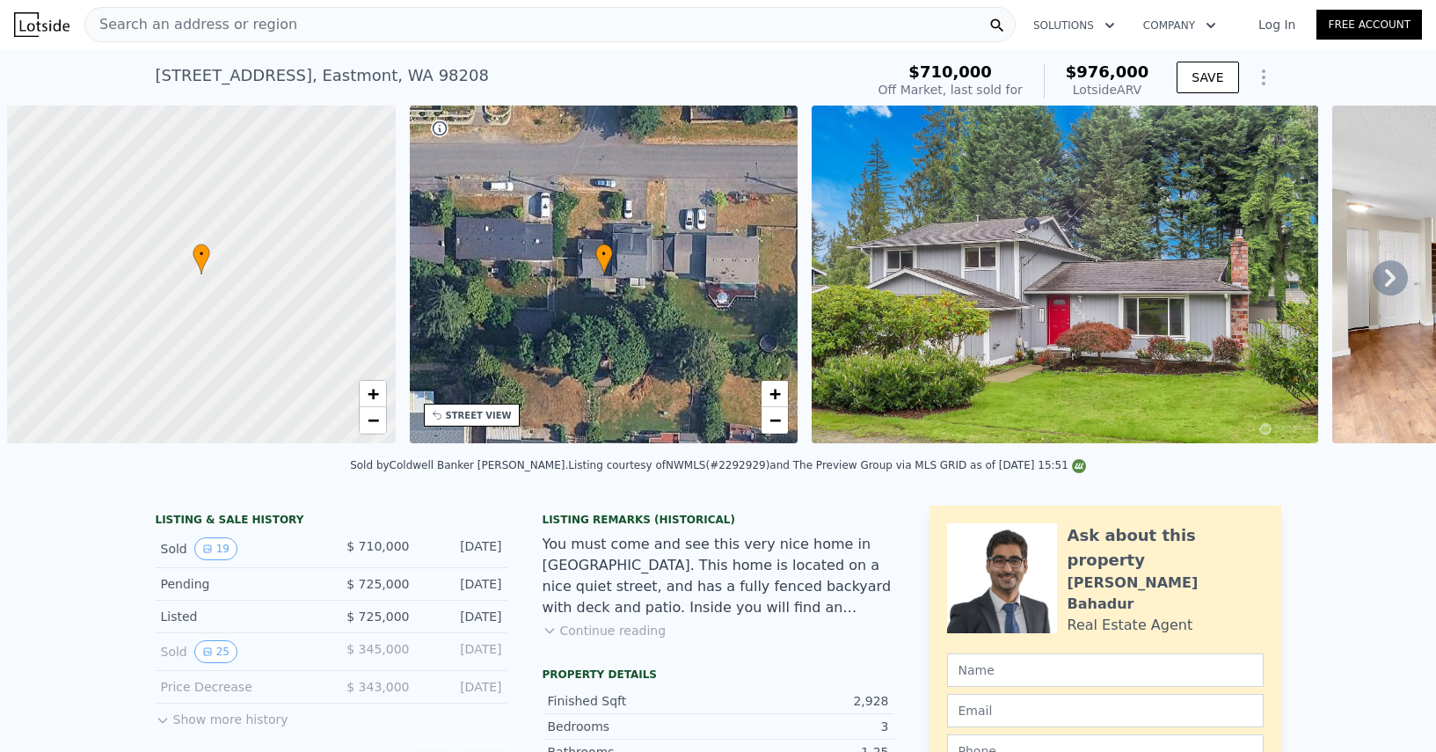 The image size is (1436, 752). Describe the element at coordinates (1369, 25) in the screenshot. I see `a: Free Account` at that location.